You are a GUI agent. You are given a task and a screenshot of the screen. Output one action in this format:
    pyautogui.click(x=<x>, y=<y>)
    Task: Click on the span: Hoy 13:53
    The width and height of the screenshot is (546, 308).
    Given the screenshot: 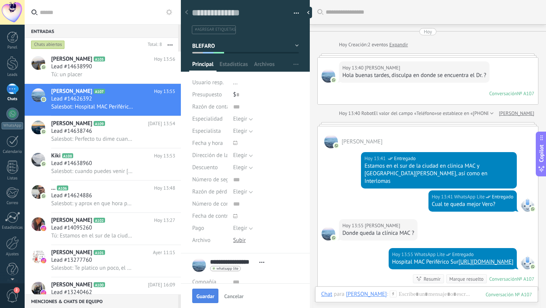 What is the action you would take?
    pyautogui.click(x=164, y=156)
    